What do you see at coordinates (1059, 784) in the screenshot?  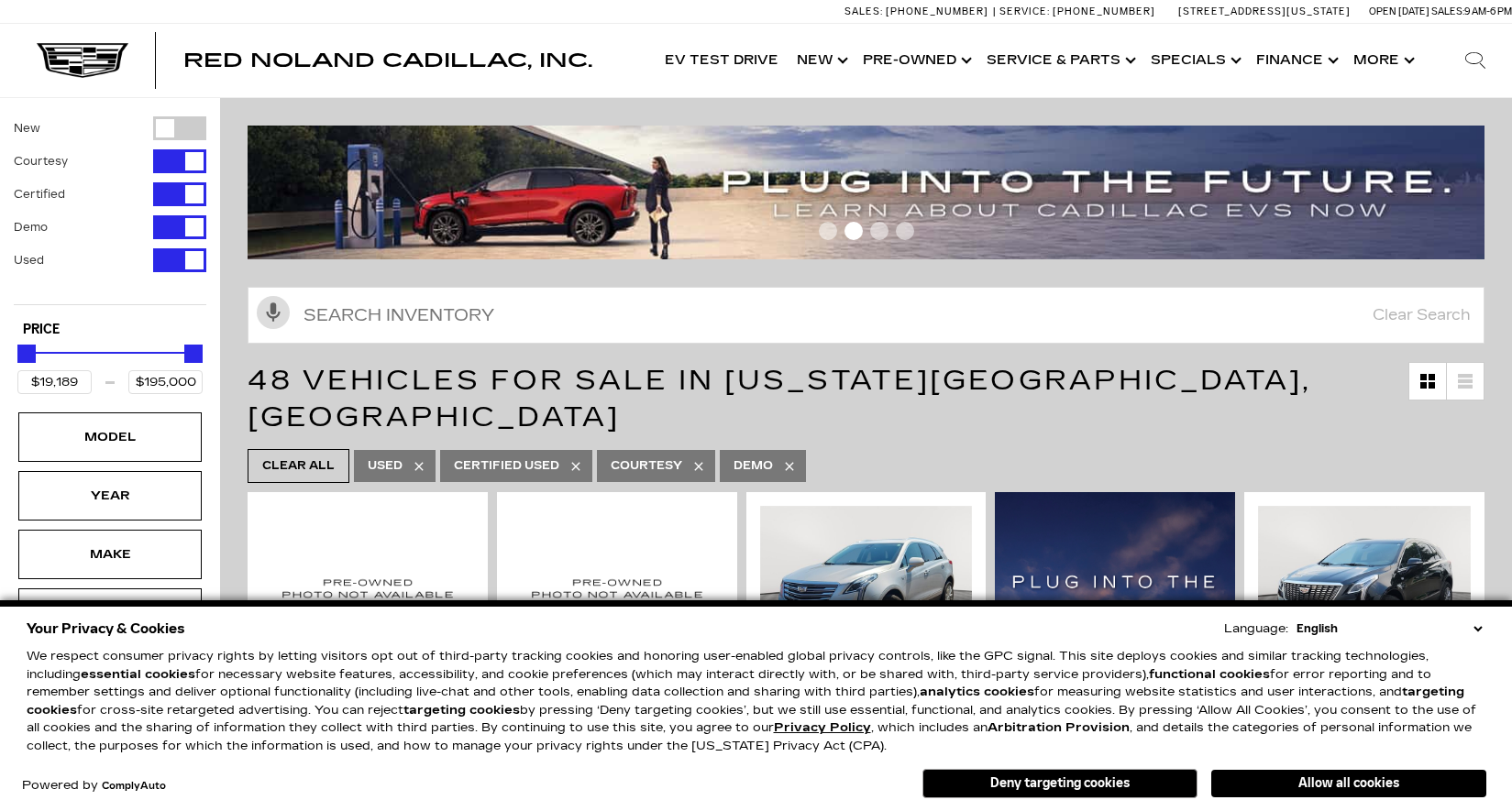 I see `button: Deny targeting cookies` at bounding box center [1059, 784].